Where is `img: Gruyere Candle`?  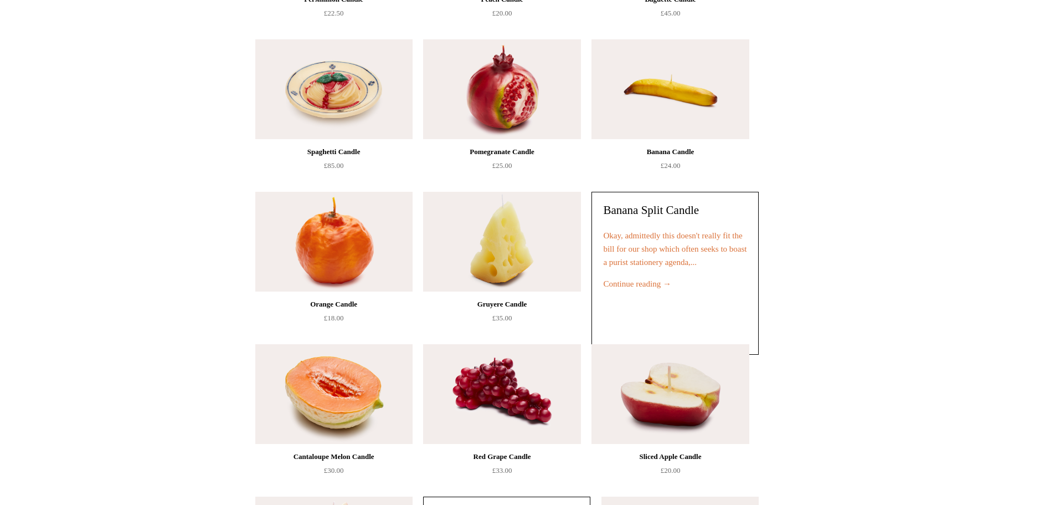 img: Gruyere Candle is located at coordinates (502, 241).